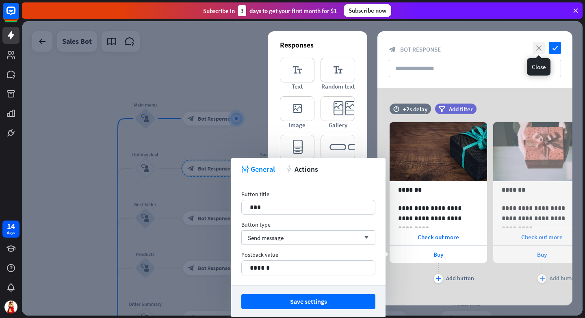 The width and height of the screenshot is (585, 318). I want to click on i: block_bot_response, so click(392, 50).